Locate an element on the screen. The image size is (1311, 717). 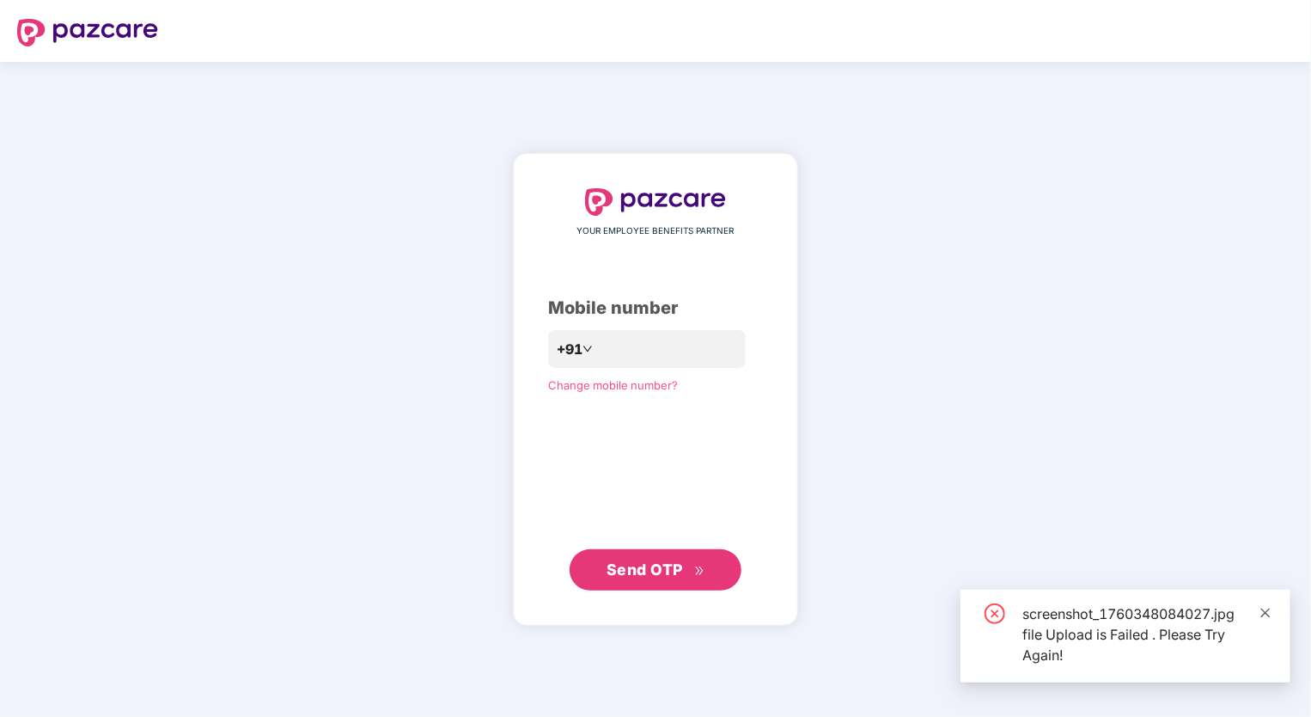
span: Change mobile number? is located at coordinates (613, 385).